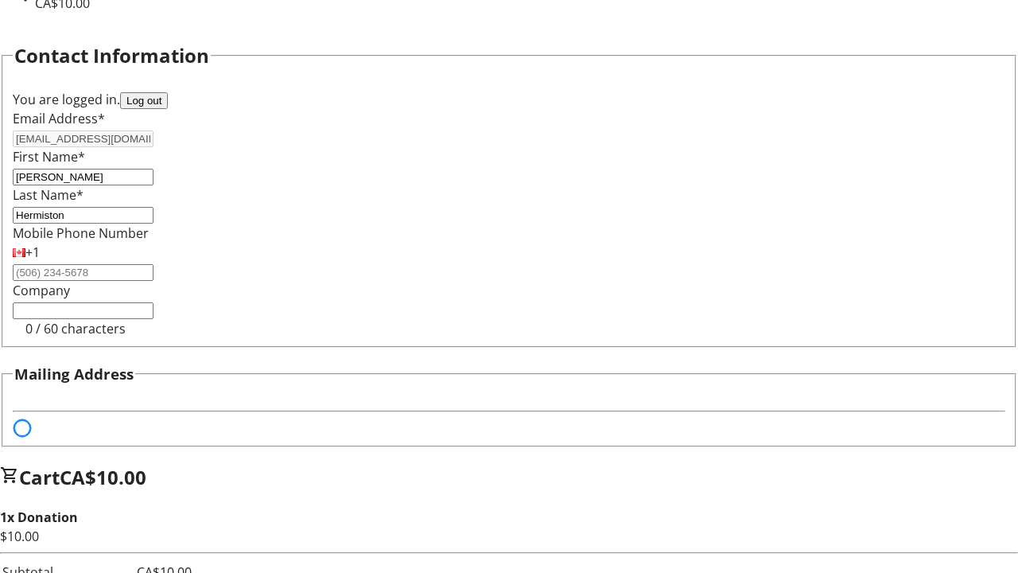  Describe the element at coordinates (41, 290) in the screenshot. I see `label: Company` at that location.